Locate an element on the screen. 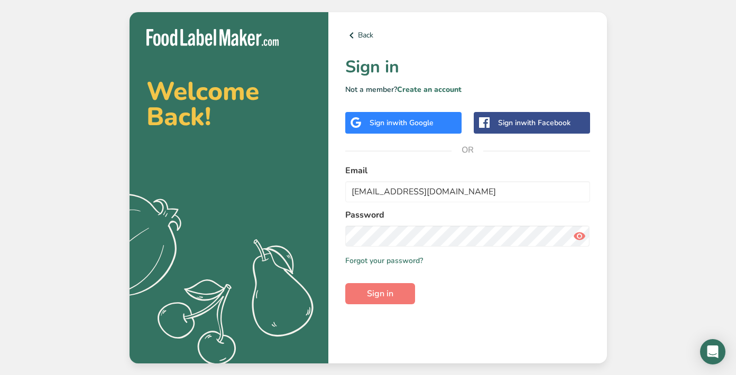 This screenshot has height=375, width=736. div: Open Intercom Messenger is located at coordinates (713, 352).